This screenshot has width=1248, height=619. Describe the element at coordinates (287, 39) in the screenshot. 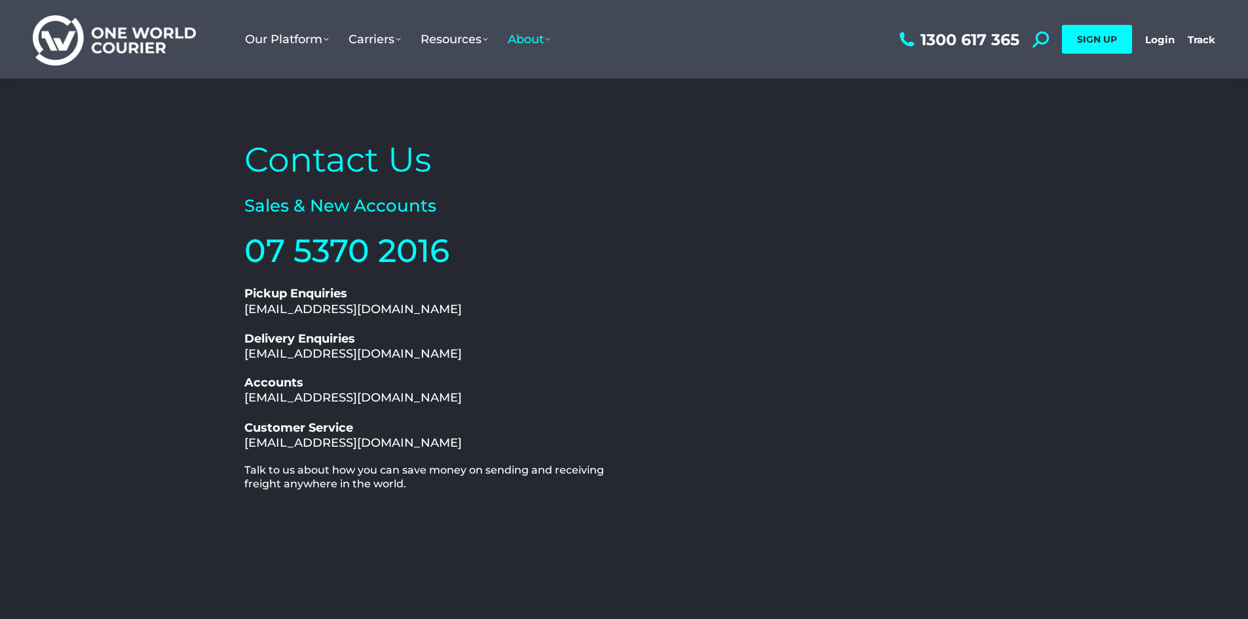

I see `span: Our Platform` at that location.